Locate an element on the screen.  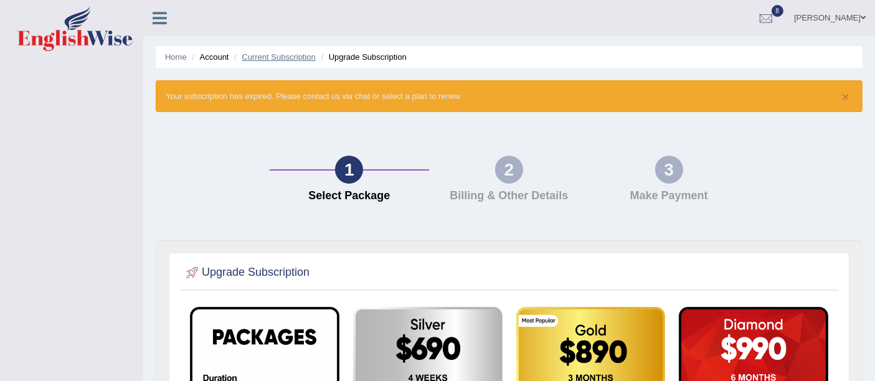
h2: Upgrade Subscription is located at coordinates (246, 273).